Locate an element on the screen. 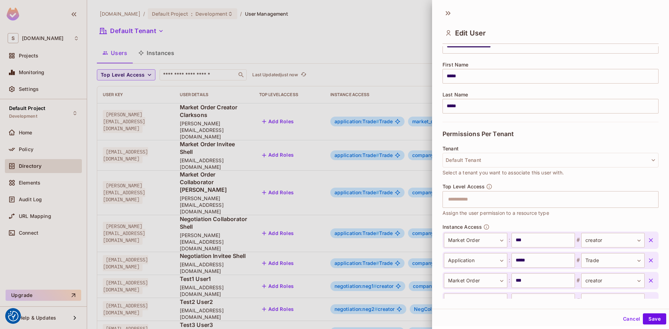 This screenshot has height=329, width=669. span: Top Level Access is located at coordinates (463, 187).